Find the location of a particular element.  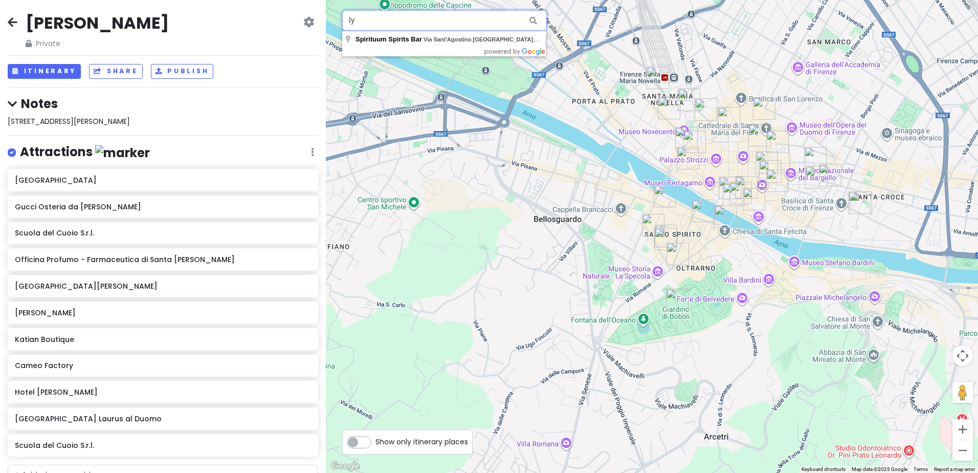

div: Ristorante Storico Sabatini is located at coordinates (706, 109).